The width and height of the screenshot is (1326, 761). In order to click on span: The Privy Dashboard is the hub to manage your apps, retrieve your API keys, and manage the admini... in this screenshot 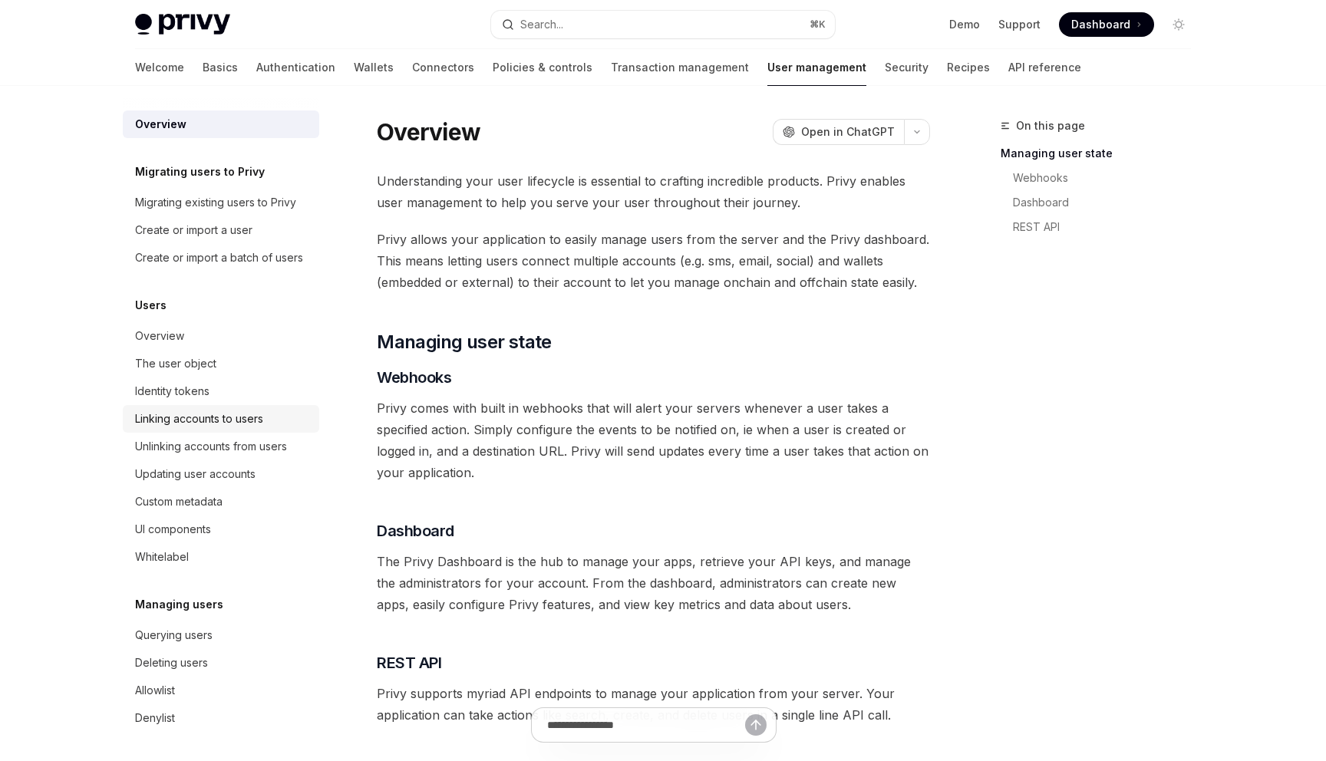, I will do `click(653, 583)`.